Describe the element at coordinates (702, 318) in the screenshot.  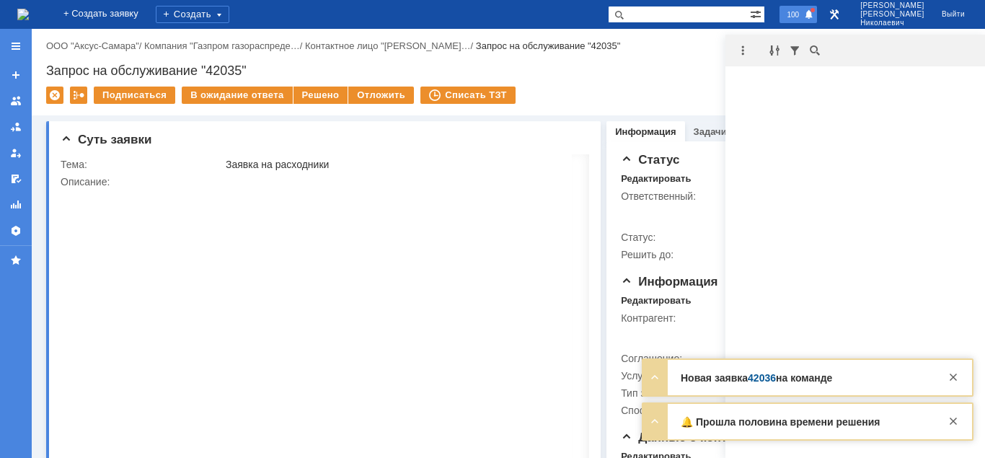
I see `div: Контрагент:` at that location.